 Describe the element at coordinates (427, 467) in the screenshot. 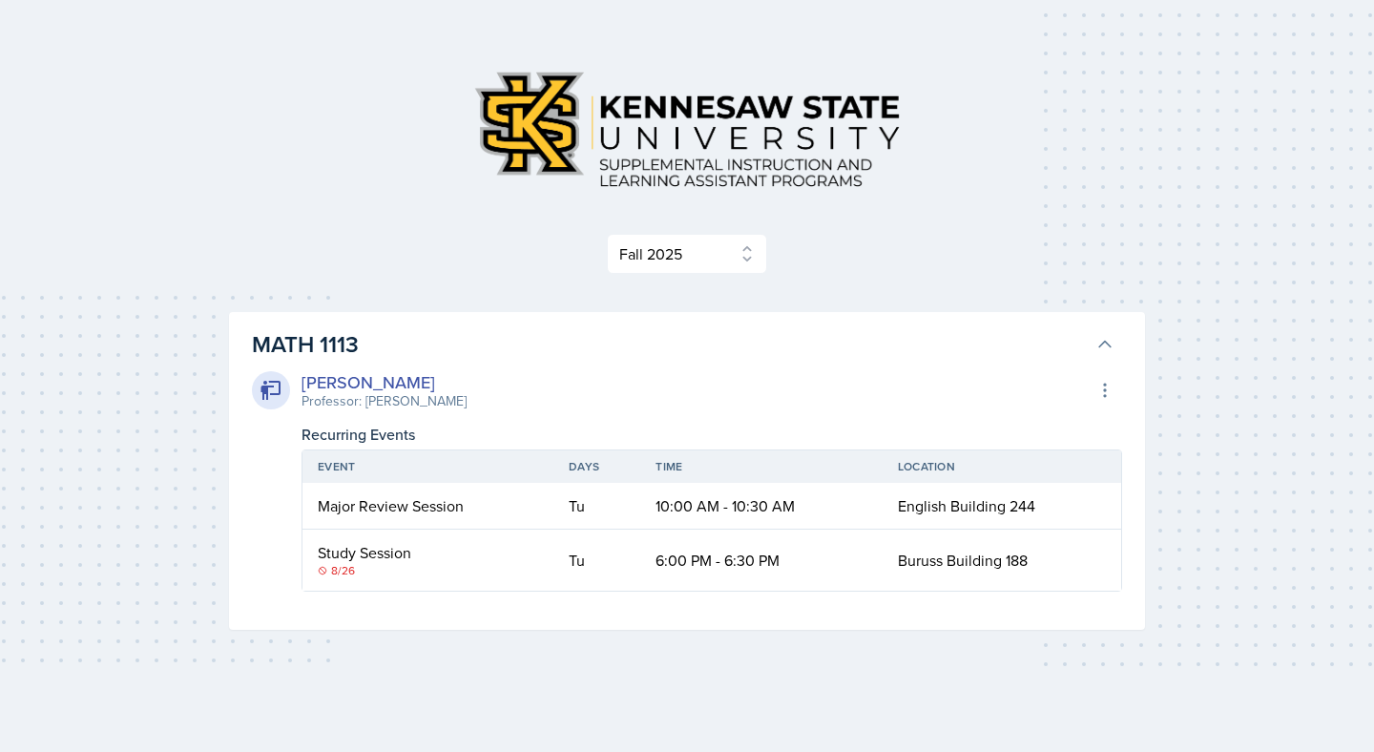

I see `th: Event` at that location.